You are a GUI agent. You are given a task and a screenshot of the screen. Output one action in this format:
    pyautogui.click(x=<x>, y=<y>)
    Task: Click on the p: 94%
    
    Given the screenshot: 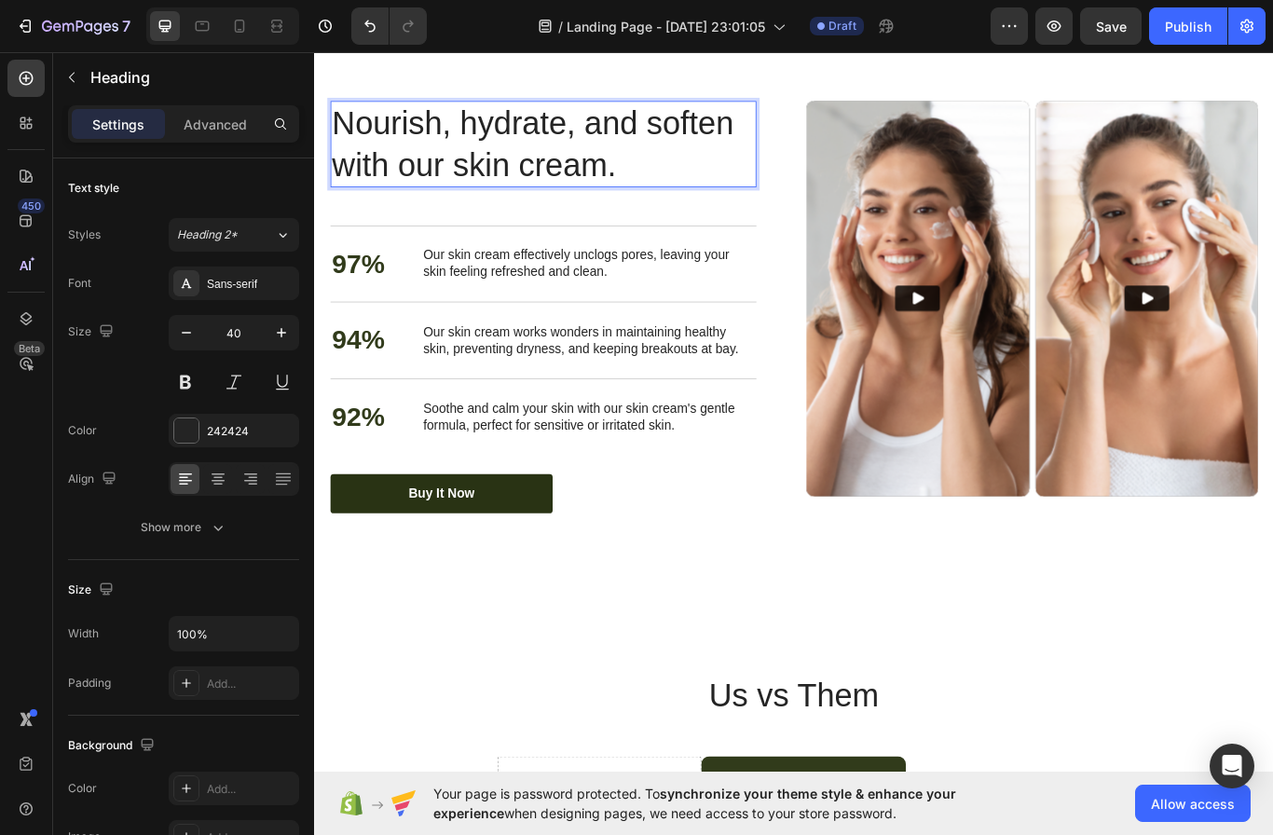 What is the action you would take?
    pyautogui.click(x=51, y=341)
    